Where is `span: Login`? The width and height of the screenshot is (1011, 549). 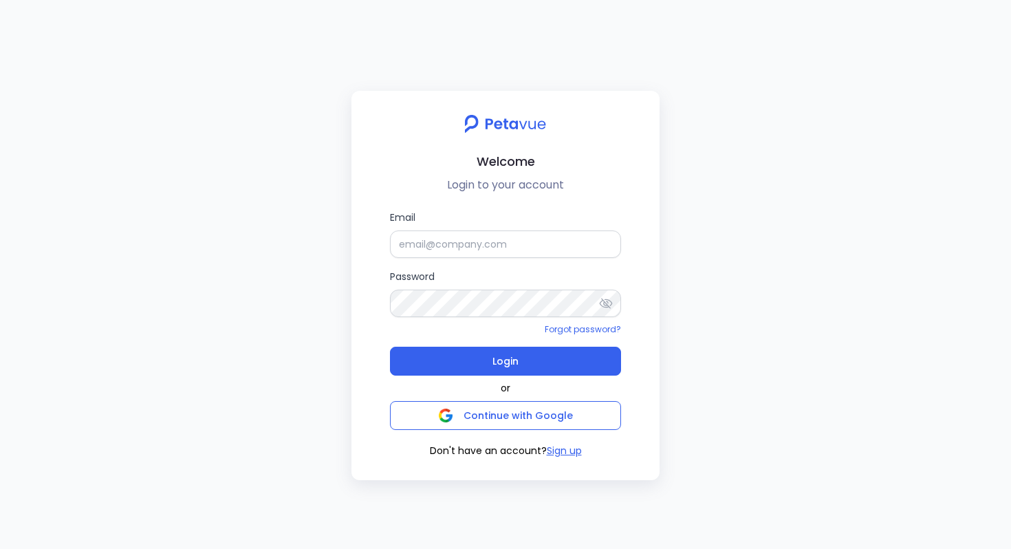
span: Login is located at coordinates (505, 361).